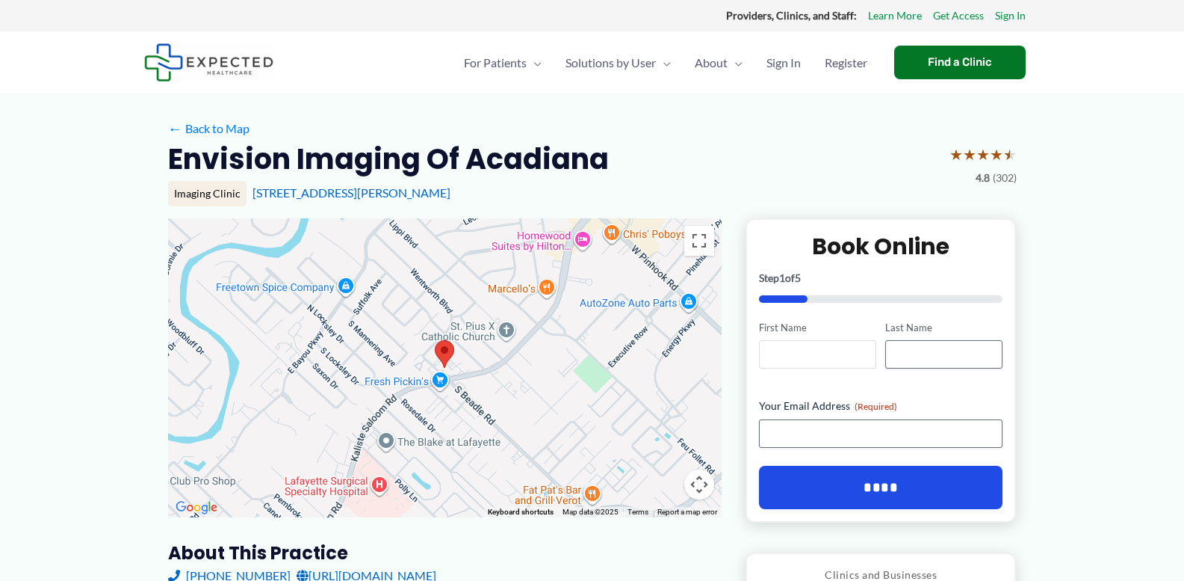 The width and height of the screenshot is (1184, 581). I want to click on h2: Envision Imaging of Acadiana, so click(389, 158).